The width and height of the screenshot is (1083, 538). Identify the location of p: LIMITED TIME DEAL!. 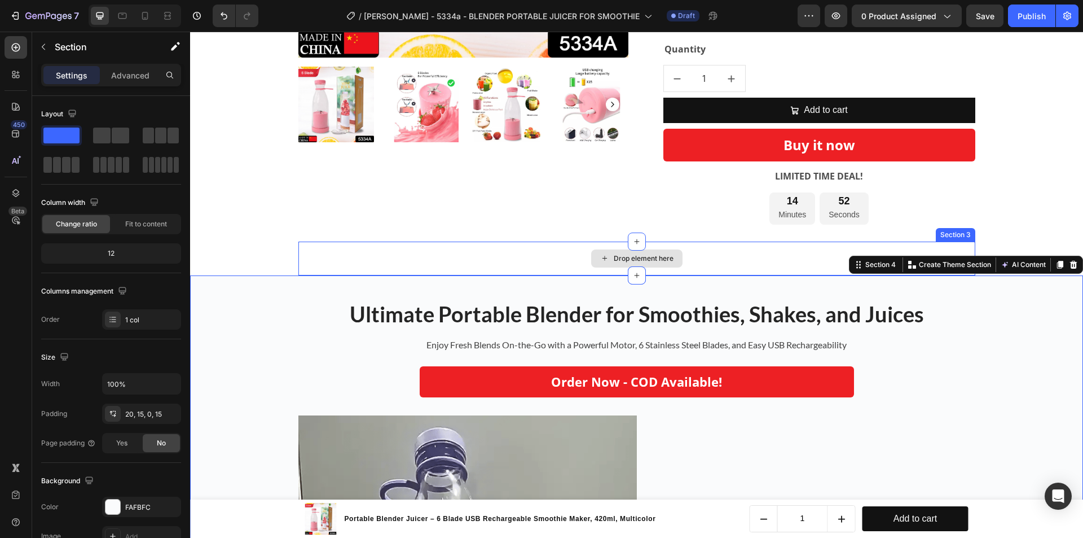
(629, 144).